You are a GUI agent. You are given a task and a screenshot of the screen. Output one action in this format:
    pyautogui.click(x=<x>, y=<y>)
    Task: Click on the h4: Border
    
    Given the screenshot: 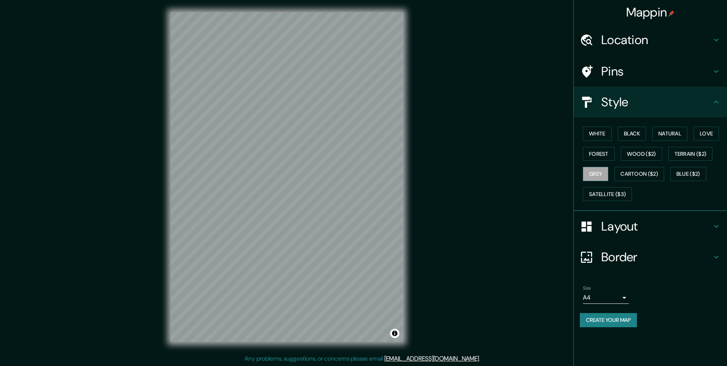 What is the action you would take?
    pyautogui.click(x=657, y=257)
    